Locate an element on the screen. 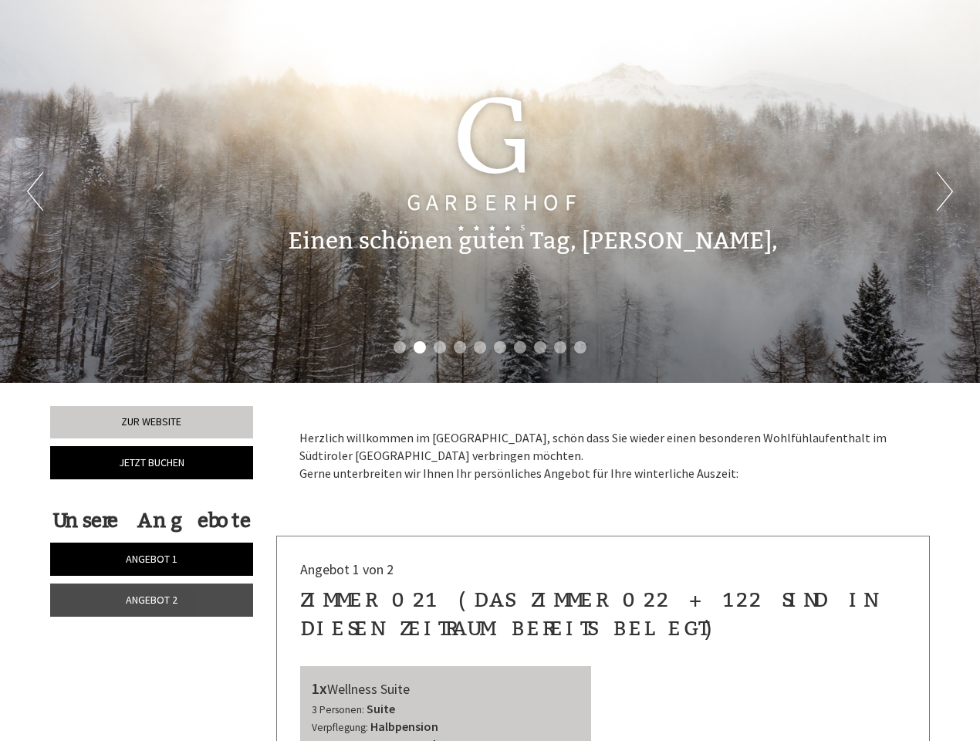  span: Angebot 1 von 2 is located at coordinates (347, 569).